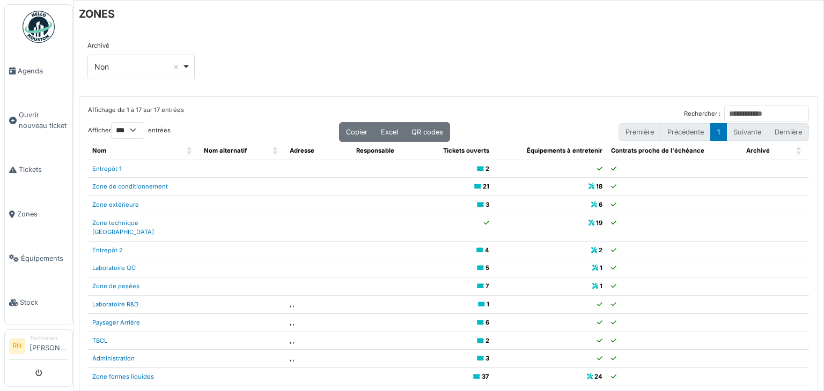 The width and height of the screenshot is (824, 391). I want to click on span: Ouvrir nouveau ticket, so click(43, 120).